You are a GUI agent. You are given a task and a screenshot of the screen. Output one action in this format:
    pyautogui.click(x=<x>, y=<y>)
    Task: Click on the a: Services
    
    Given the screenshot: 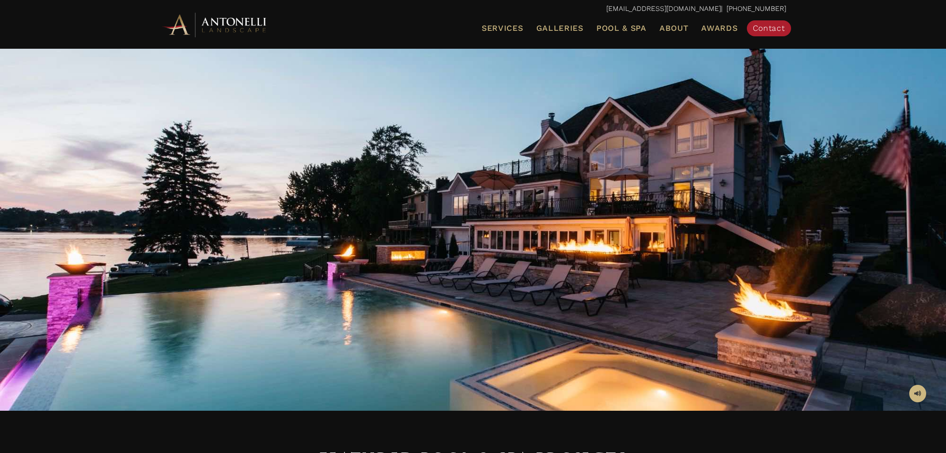 What is the action you would take?
    pyautogui.click(x=503, y=28)
    